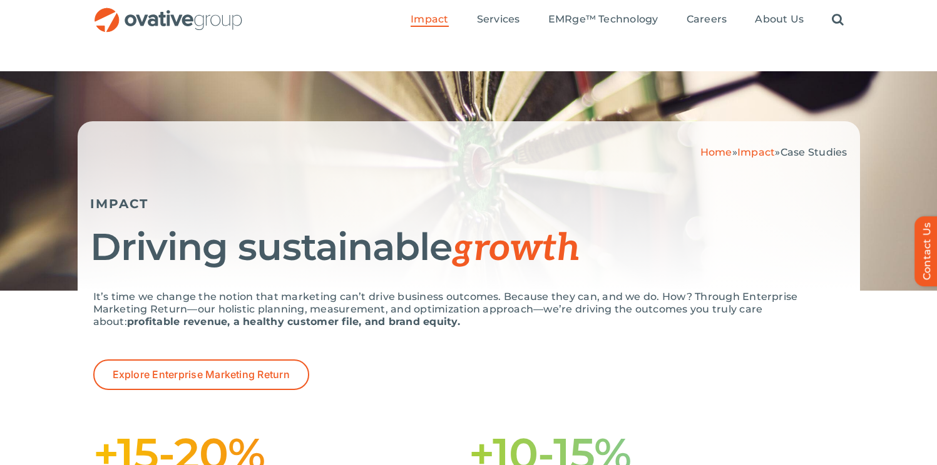 This screenshot has height=465, width=937. I want to click on span: Careers, so click(706, 19).